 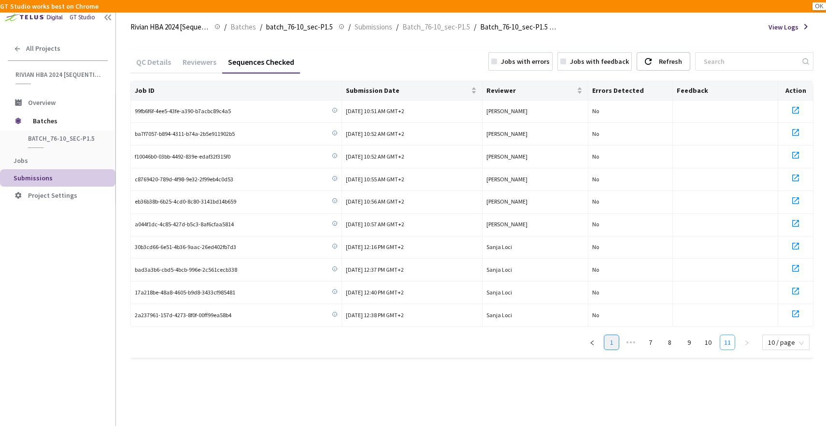 I want to click on div: Sequences Checked, so click(x=261, y=65).